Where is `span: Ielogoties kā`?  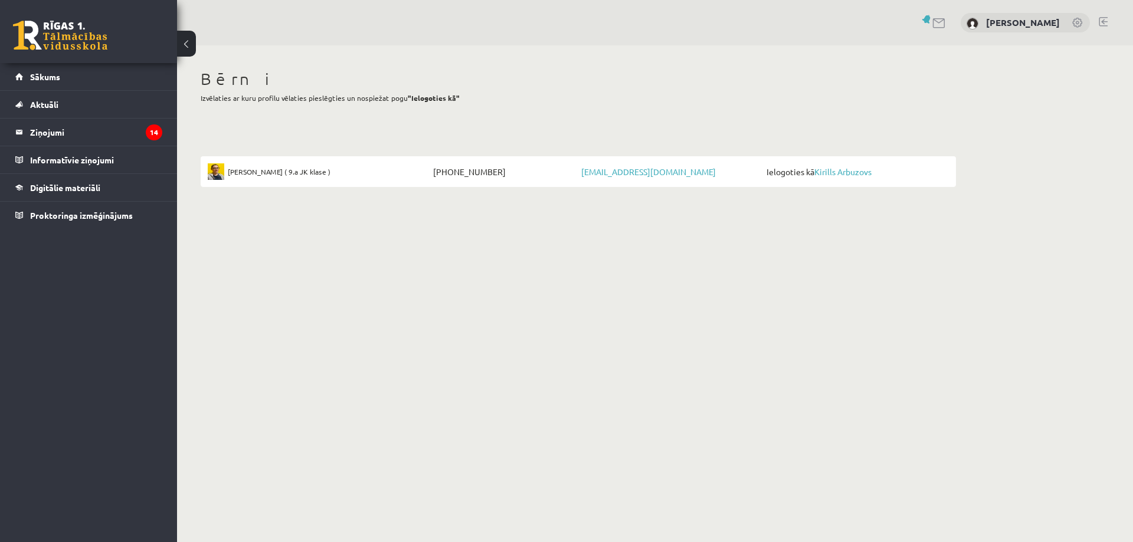 span: Ielogoties kā is located at coordinates (856, 172).